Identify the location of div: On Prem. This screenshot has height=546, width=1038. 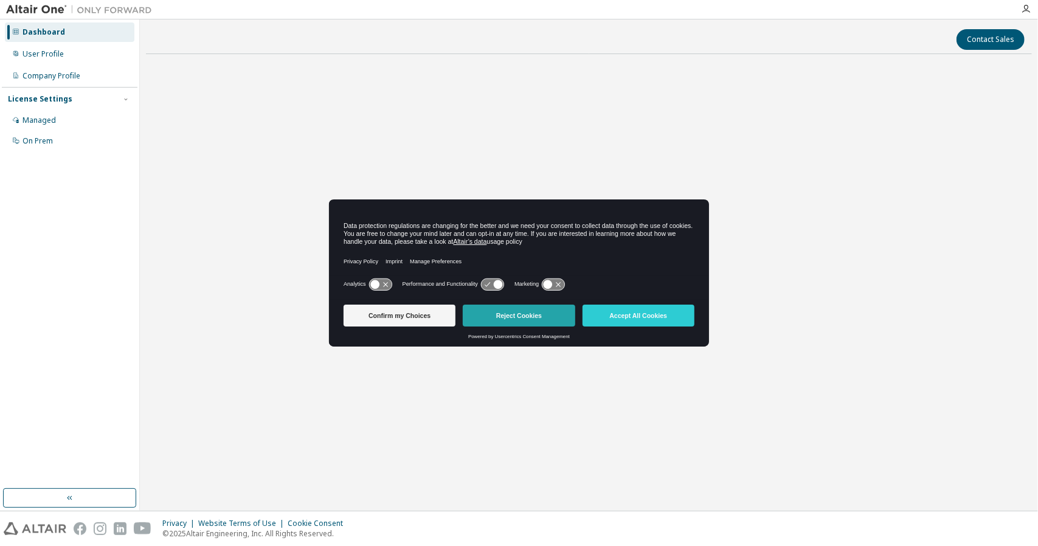
(38, 141).